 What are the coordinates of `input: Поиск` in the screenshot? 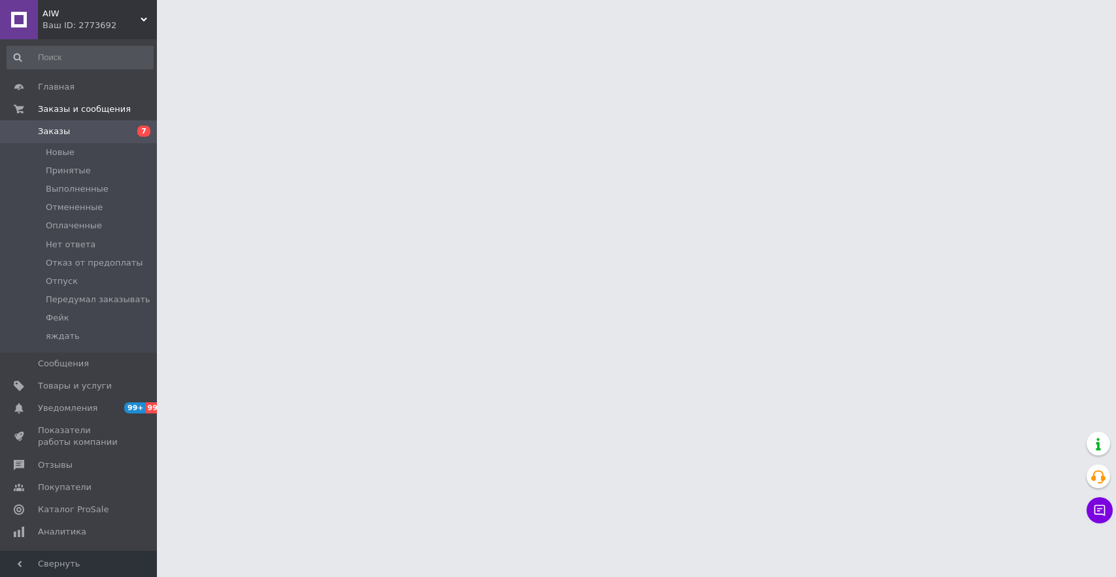 It's located at (80, 58).